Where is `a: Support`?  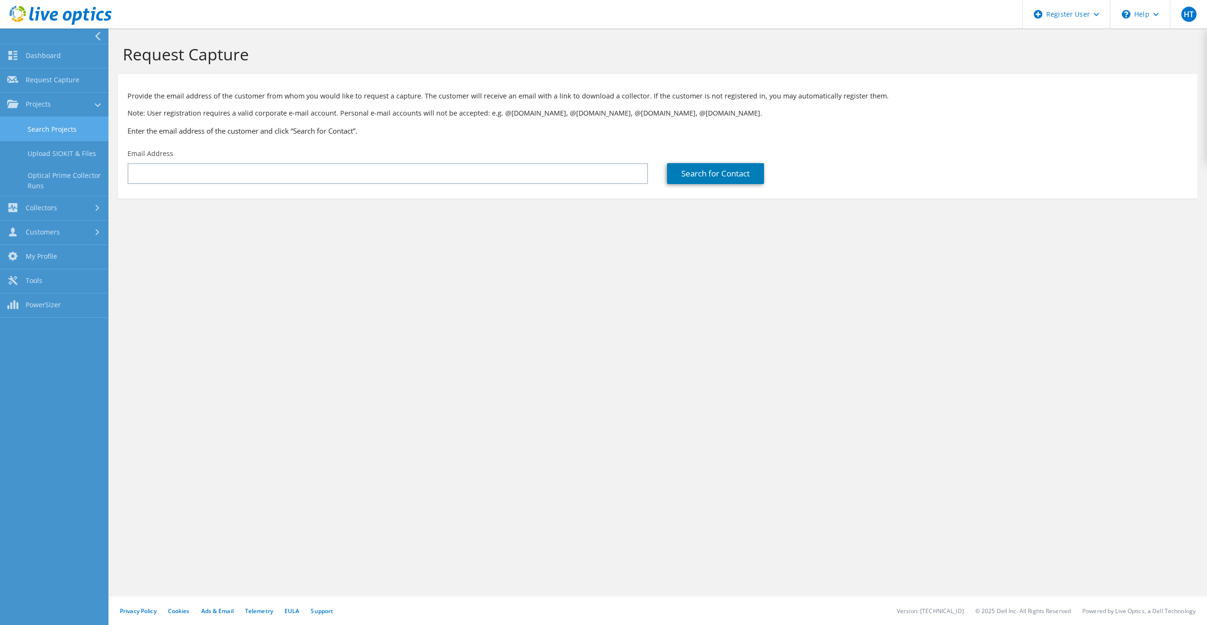 a: Support is located at coordinates (322, 611).